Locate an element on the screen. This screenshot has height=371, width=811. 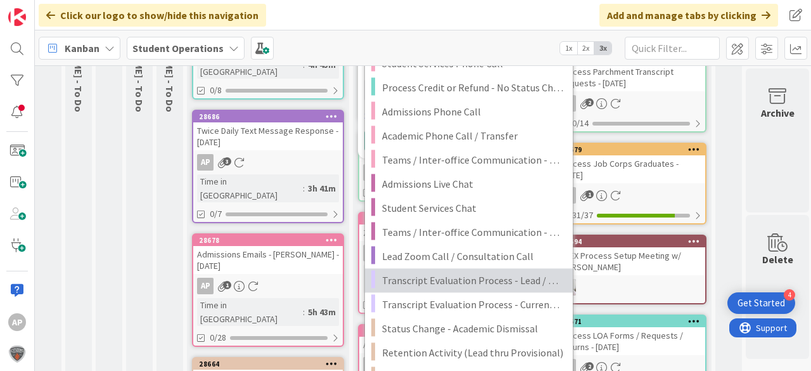
a: Transcript Evaluation Process - Current Student is located at coordinates (469, 304).